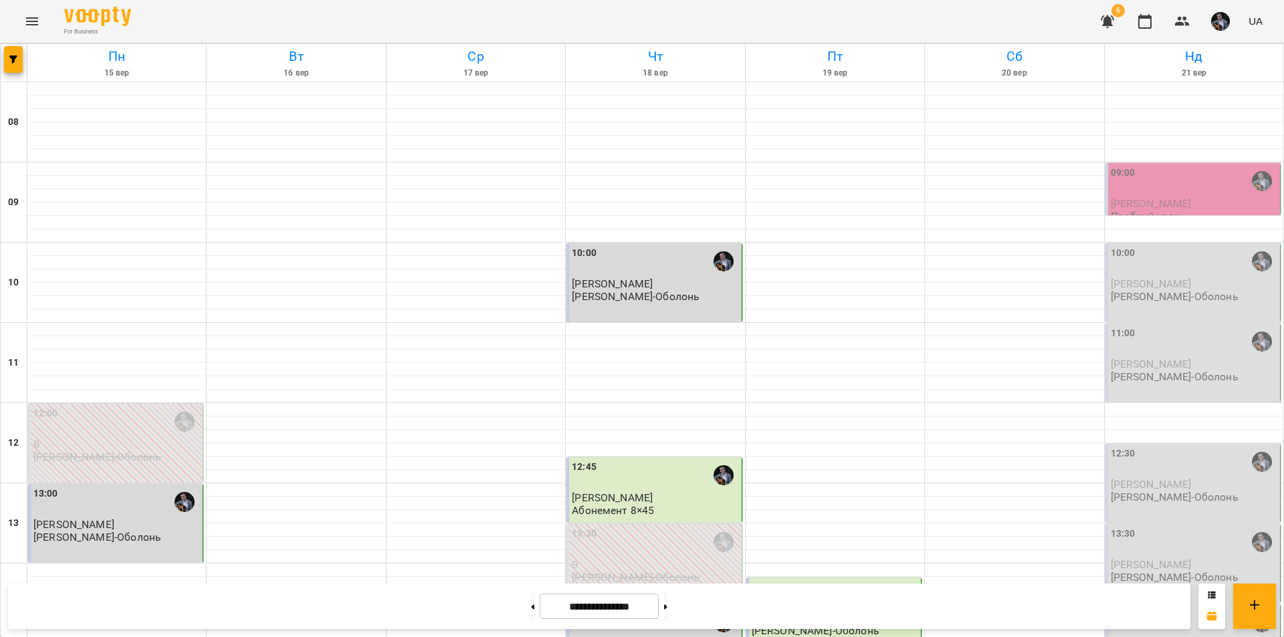  Describe the element at coordinates (612, 510) in the screenshot. I see `p: Абонемент 8×45` at that location.